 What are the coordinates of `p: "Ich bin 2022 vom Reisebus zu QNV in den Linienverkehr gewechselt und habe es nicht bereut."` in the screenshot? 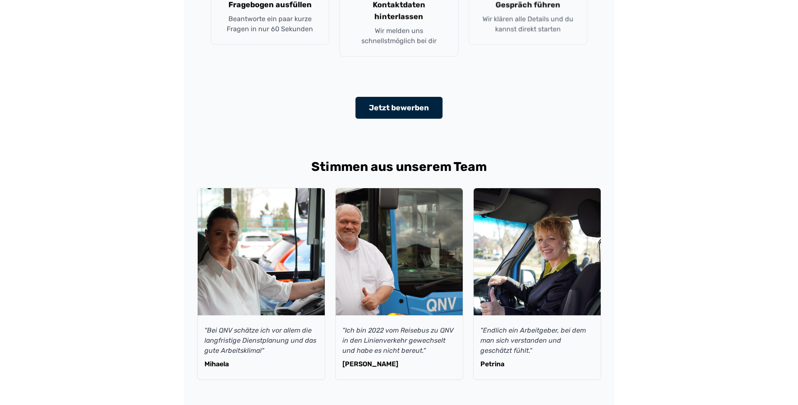 It's located at (399, 340).